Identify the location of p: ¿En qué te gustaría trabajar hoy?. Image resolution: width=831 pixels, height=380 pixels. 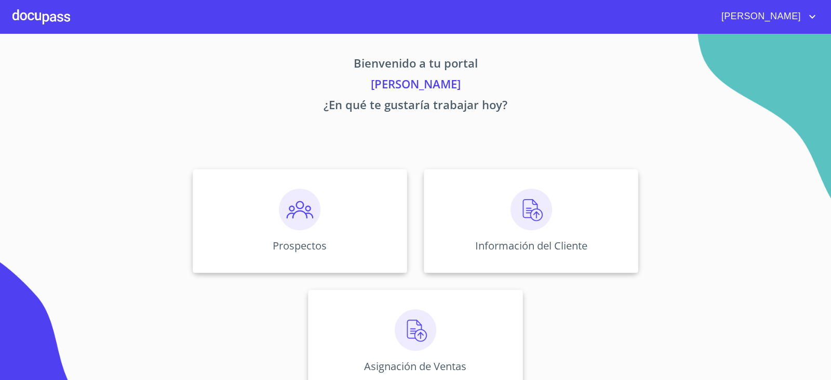
(415, 106).